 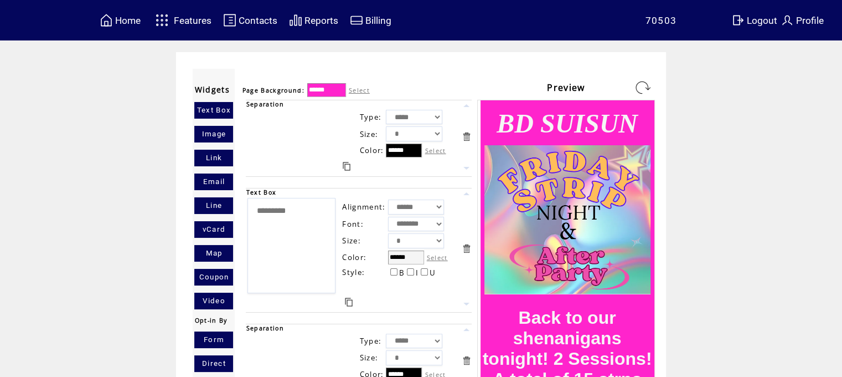 What do you see at coordinates (210, 320) in the screenshot?
I see `span: Opt-in By` at bounding box center [210, 320].